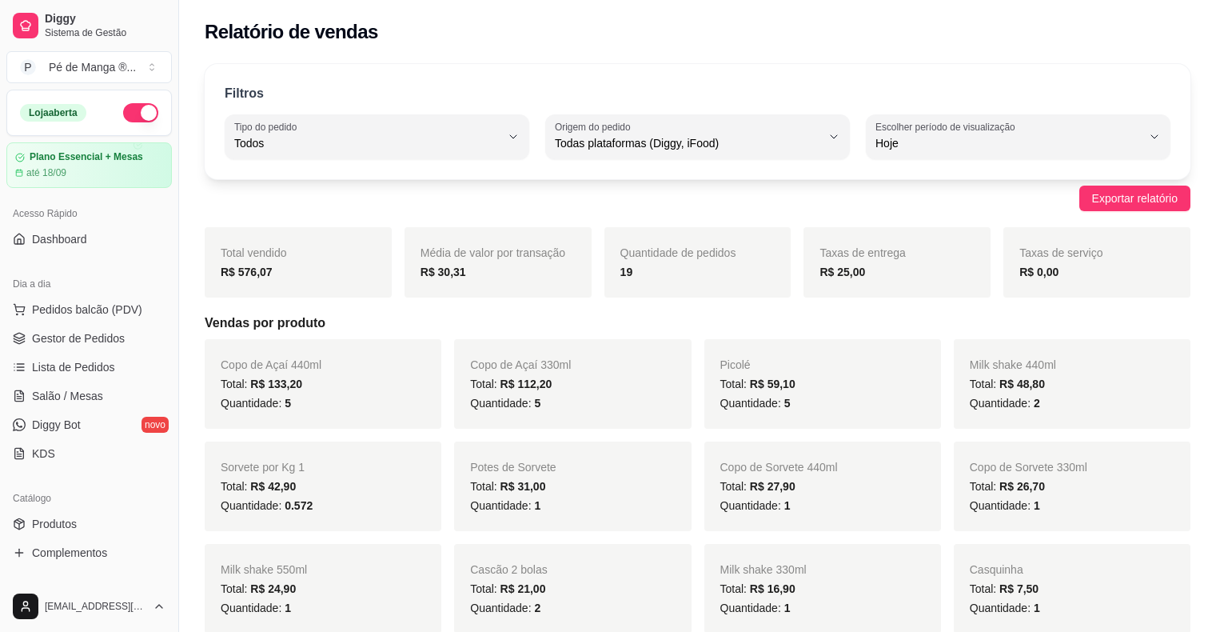 This screenshot has width=1216, height=632. Describe the element at coordinates (1135, 198) in the screenshot. I see `span: Exportar relatório` at that location.